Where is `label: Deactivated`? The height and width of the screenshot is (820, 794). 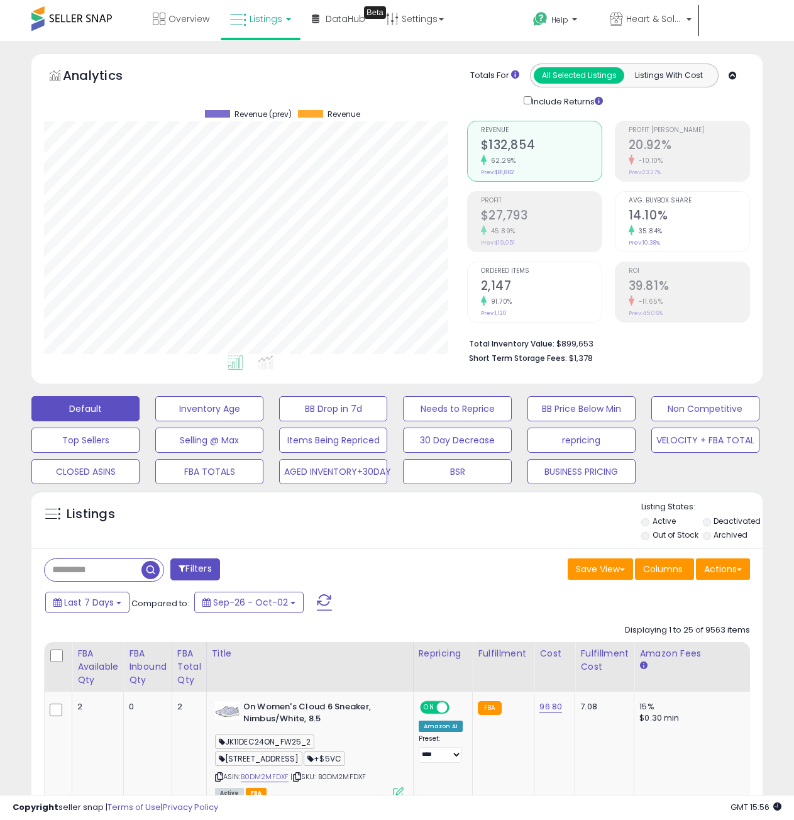
label: Deactivated is located at coordinates (737, 520).